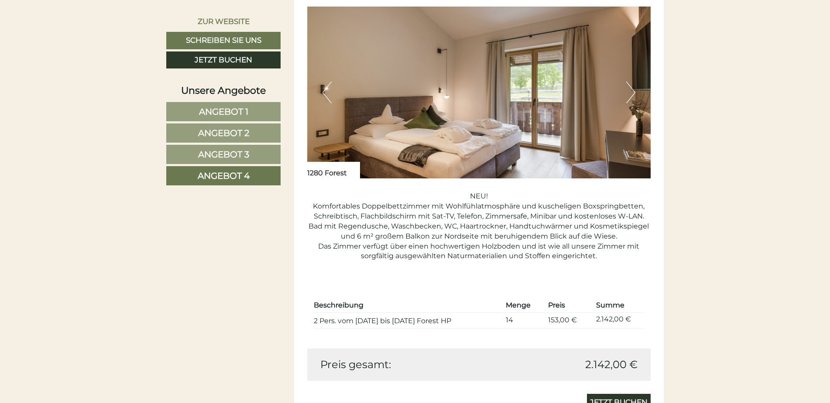  I want to click on span: Angebot 1, so click(223, 112).